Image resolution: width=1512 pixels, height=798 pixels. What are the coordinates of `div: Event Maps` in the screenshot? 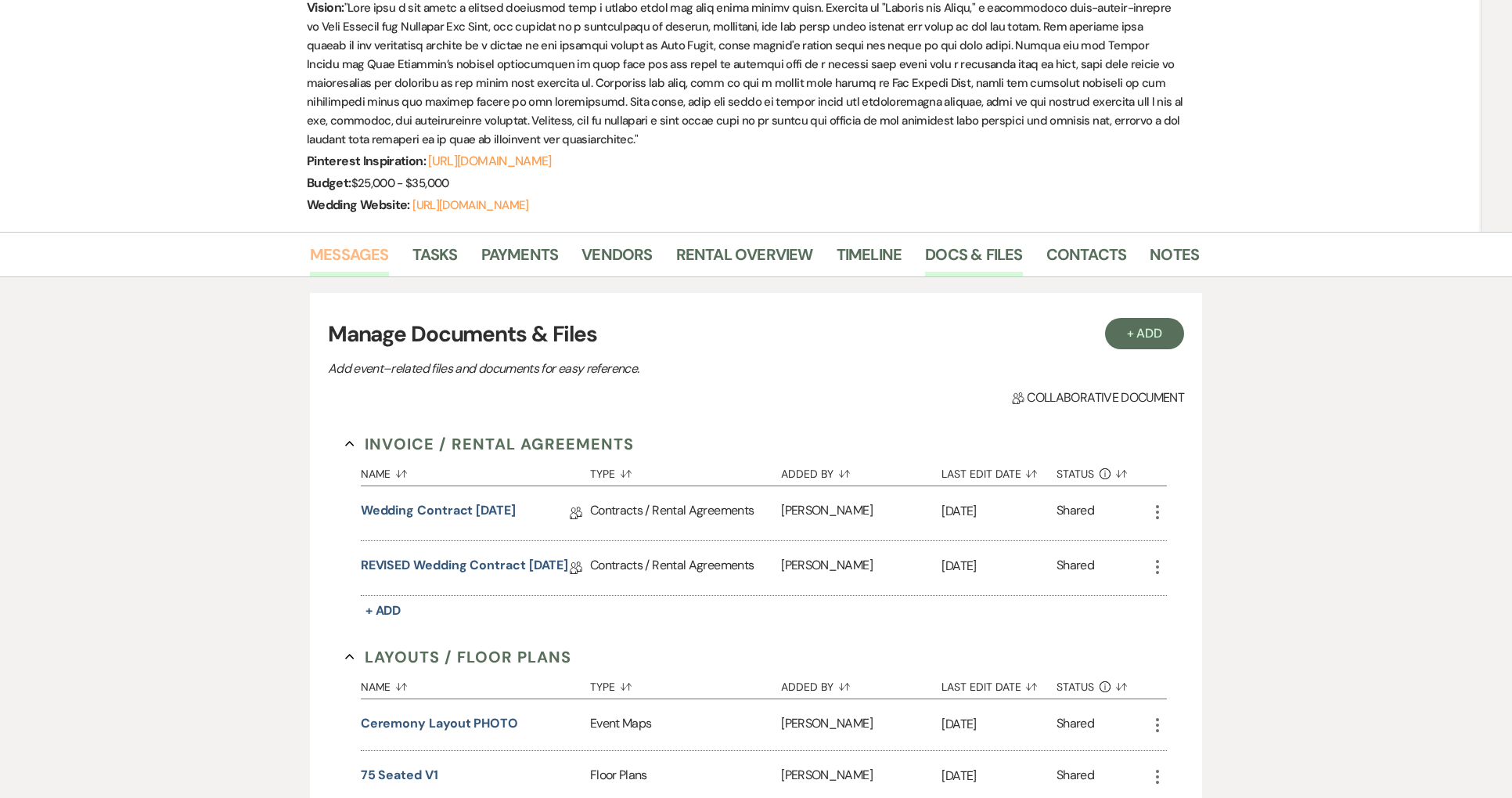 It's located at (686, 724).